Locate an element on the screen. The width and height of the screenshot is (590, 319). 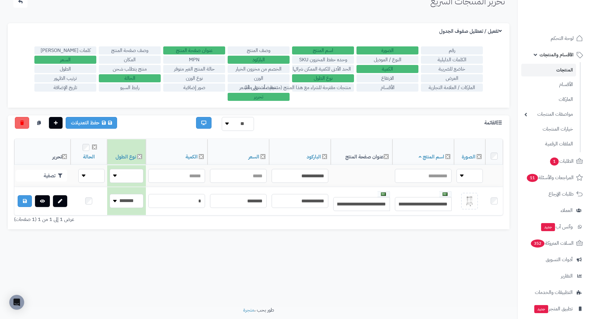
label: صور إضافية is located at coordinates (194, 88).